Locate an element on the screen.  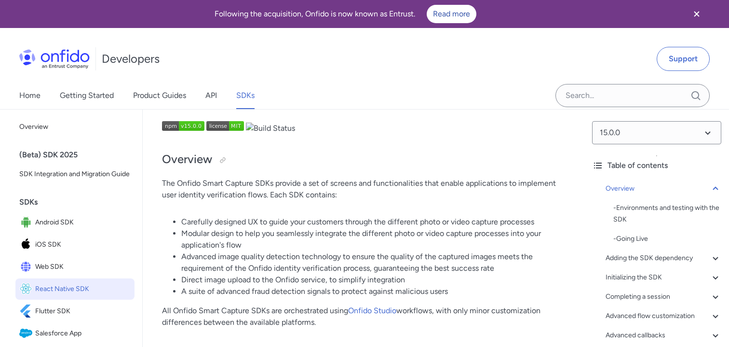
a: -Going Live is located at coordinates (667, 239).